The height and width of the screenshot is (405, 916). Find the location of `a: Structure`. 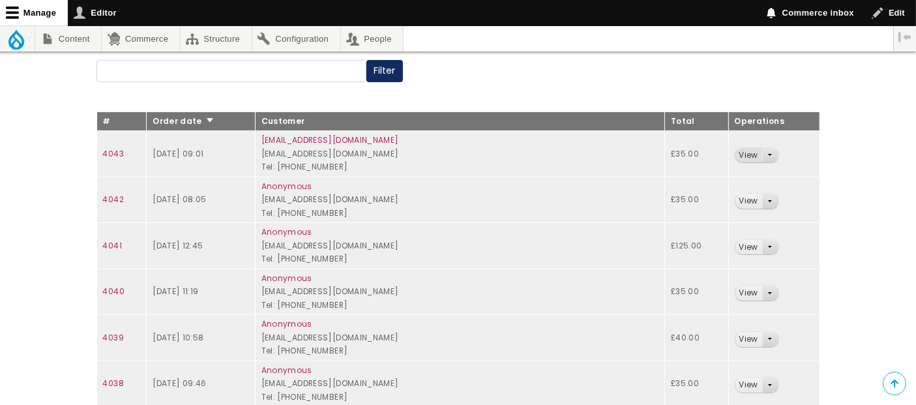

a: Structure is located at coordinates (216, 38).